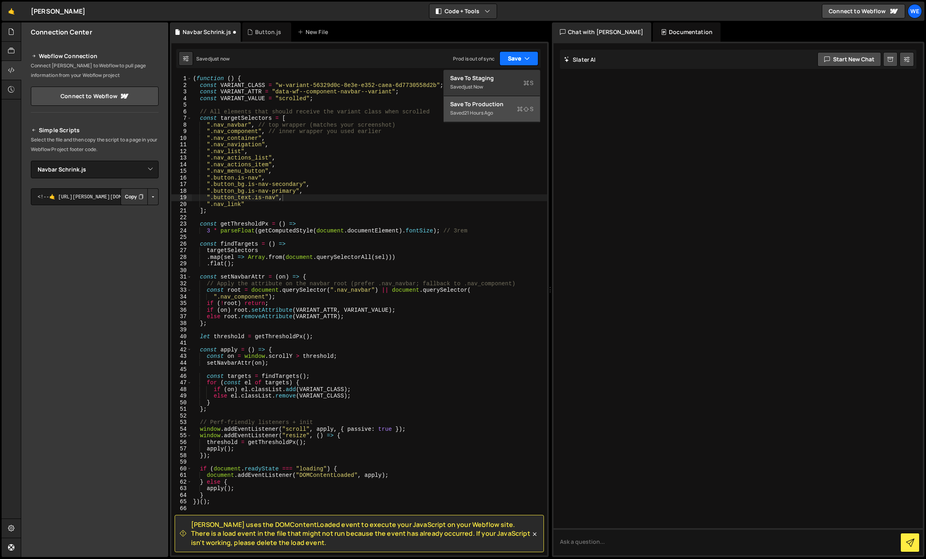 This screenshot has width=926, height=559. What do you see at coordinates (182, 436) in the screenshot?
I see `div: 55` at bounding box center [182, 436].